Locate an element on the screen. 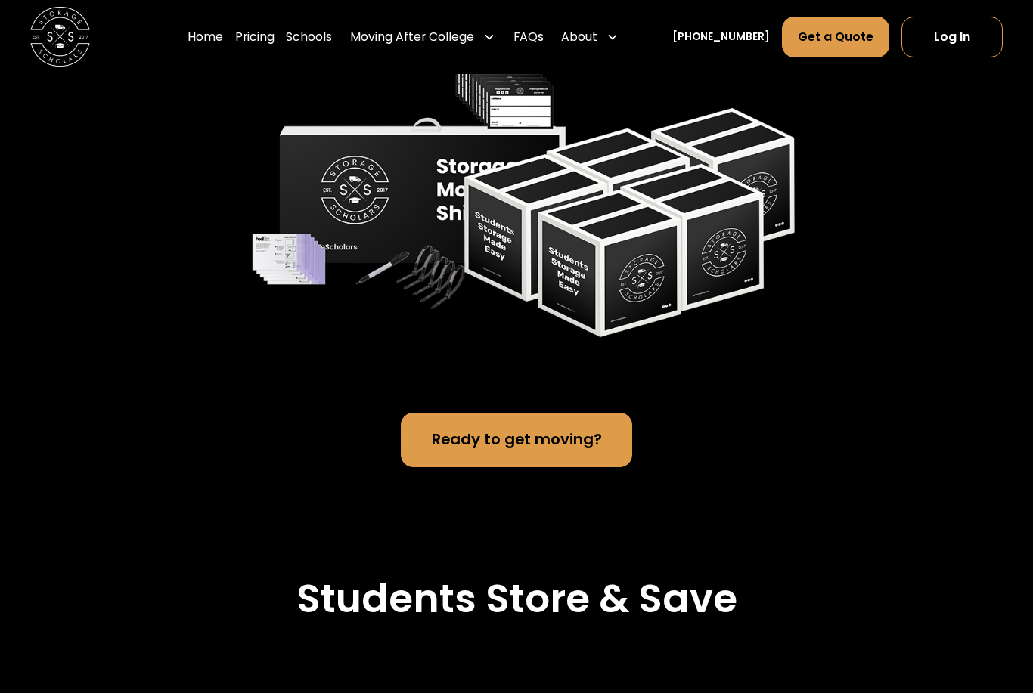 This screenshot has height=693, width=1033. a: Get a Quote is located at coordinates (836, 37).